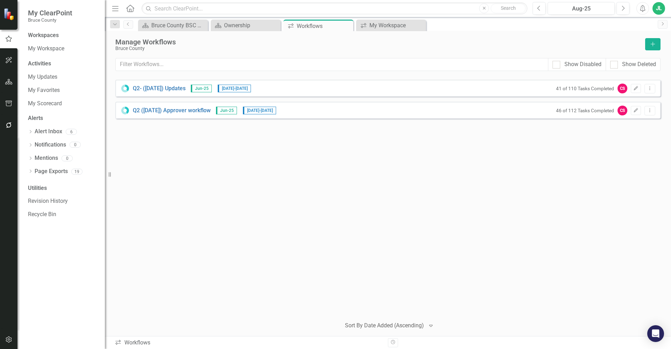  What do you see at coordinates (508, 8) in the screenshot?
I see `span: Search` at bounding box center [508, 8].